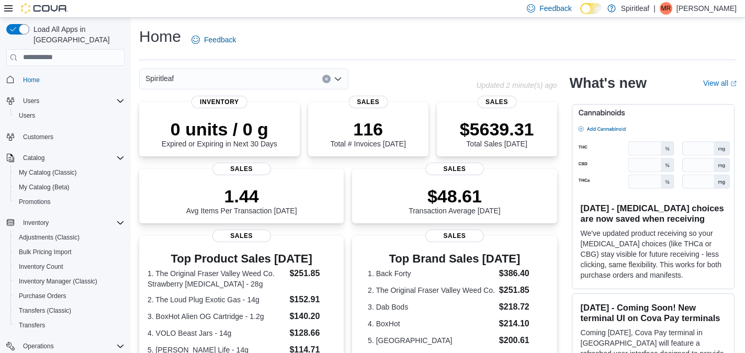 The image size is (745, 353). What do you see at coordinates (45, 252) in the screenshot?
I see `a: Bulk Pricing Import` at bounding box center [45, 252].